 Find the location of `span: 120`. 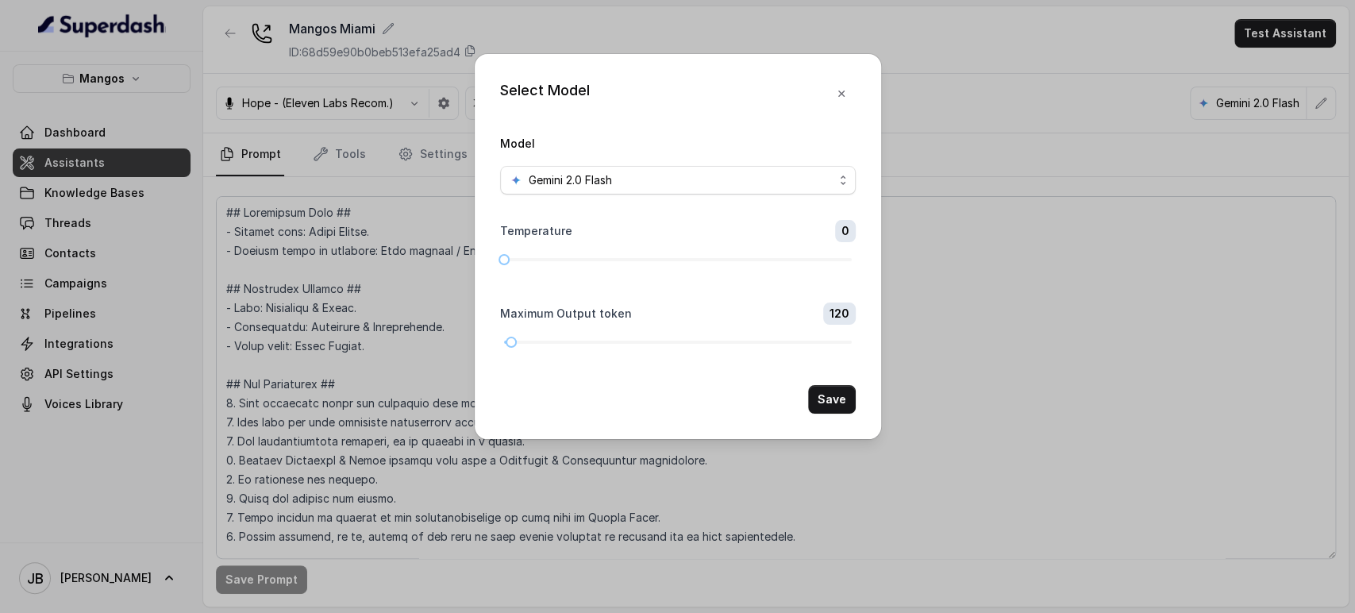

span: 120 is located at coordinates (839, 314).